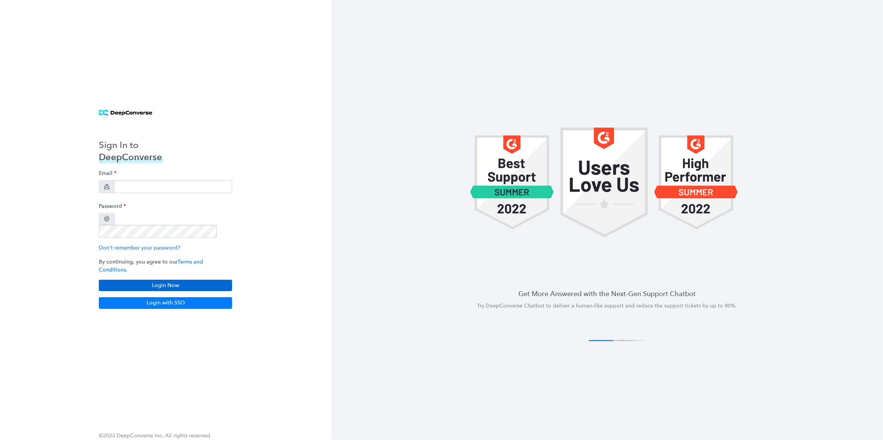  Describe the element at coordinates (601, 340) in the screenshot. I see `button: 1` at that location.